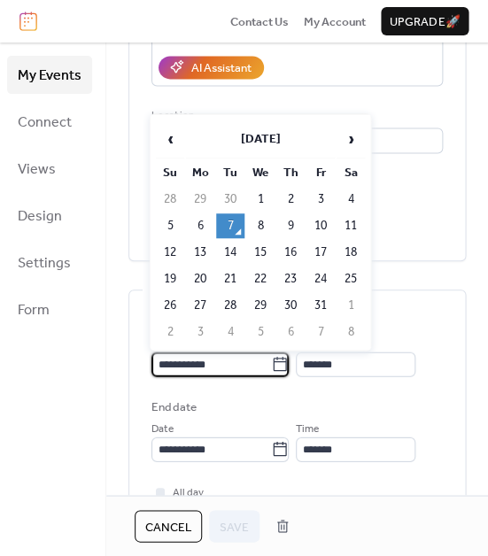 This screenshot has width=488, height=556. I want to click on th: Mo, so click(200, 173).